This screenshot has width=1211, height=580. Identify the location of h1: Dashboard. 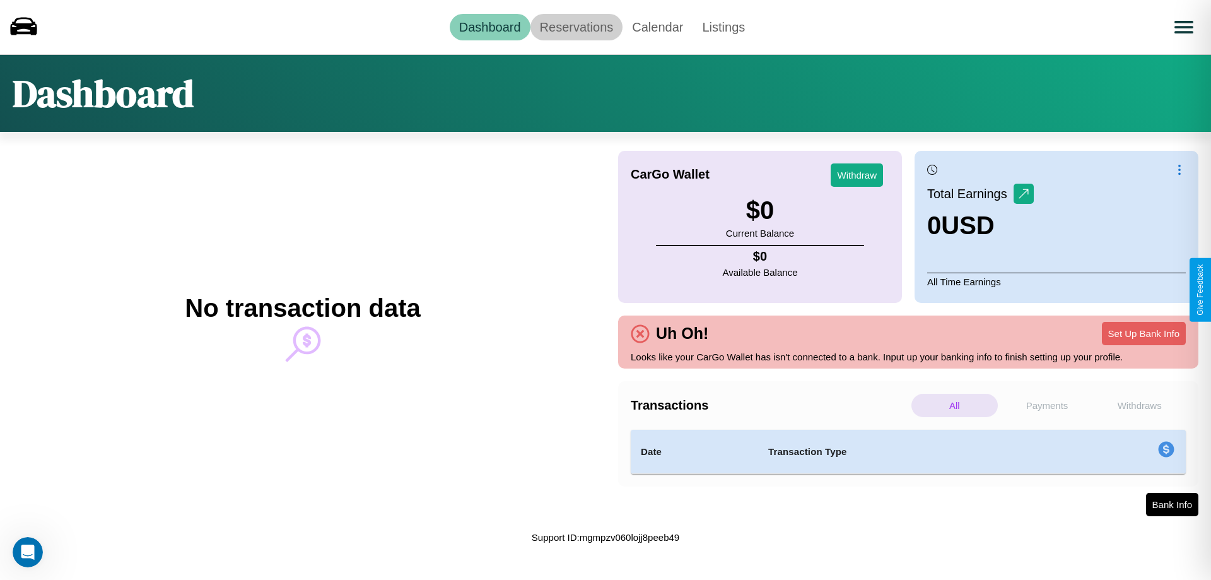
(103, 93).